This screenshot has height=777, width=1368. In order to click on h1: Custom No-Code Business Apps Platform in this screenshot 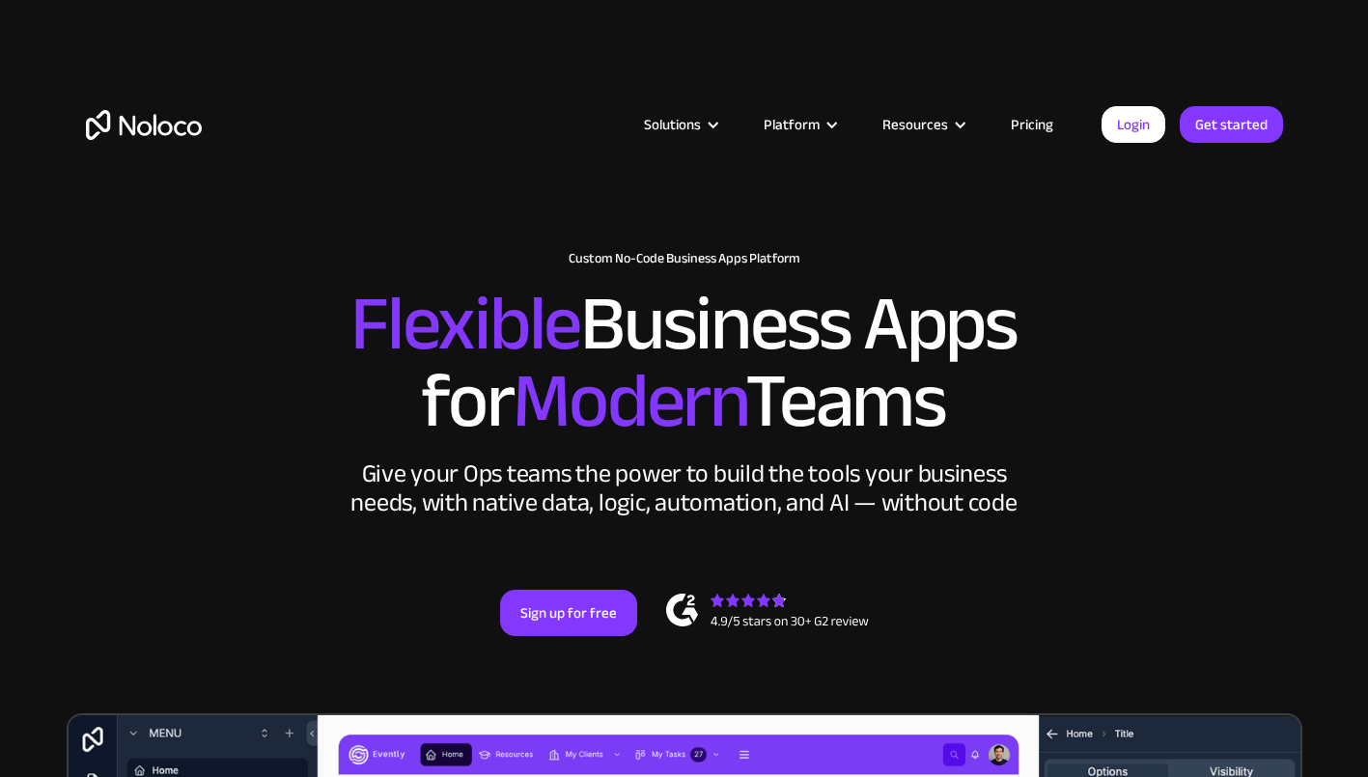, I will do `click(685, 259)`.